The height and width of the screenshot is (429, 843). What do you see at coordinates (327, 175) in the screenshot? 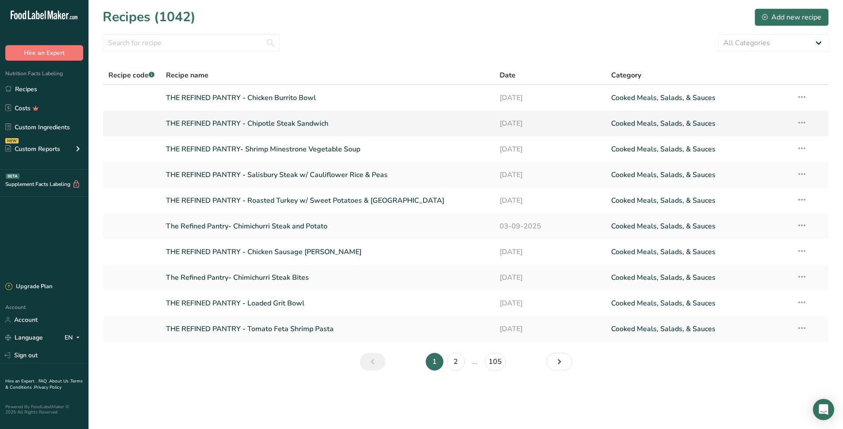
I see `a: THE REFINED PANTRY - Salisbury Steak w/ Cauliflower Rice & Peas` at bounding box center [327, 175].